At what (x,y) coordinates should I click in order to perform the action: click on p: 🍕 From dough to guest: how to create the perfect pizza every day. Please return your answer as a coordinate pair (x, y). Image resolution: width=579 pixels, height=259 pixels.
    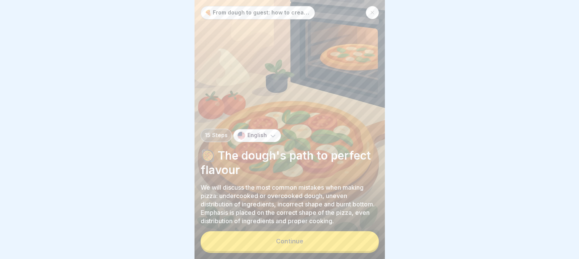
    Looking at the image, I should click on (258, 13).